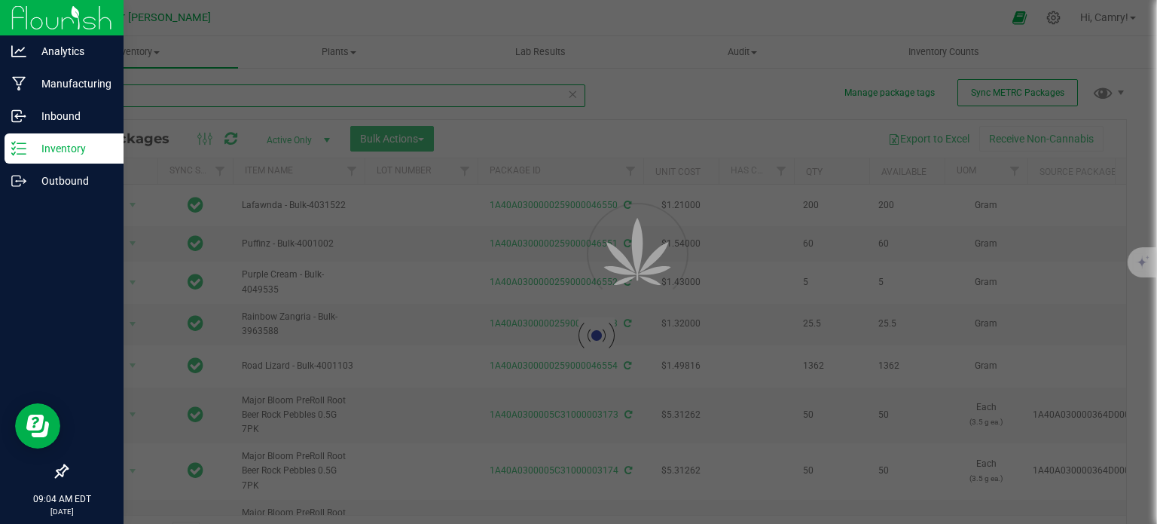 This screenshot has width=1157, height=524. I want to click on inline-svg: Manufacturing, so click(19, 84).